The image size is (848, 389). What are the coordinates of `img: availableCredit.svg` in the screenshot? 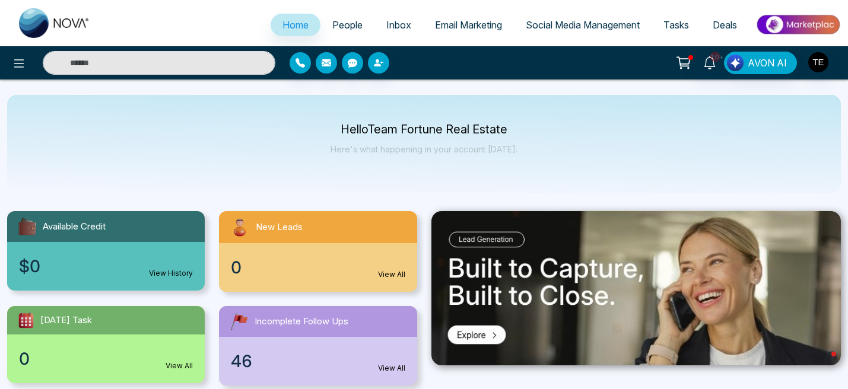 It's located at (27, 227).